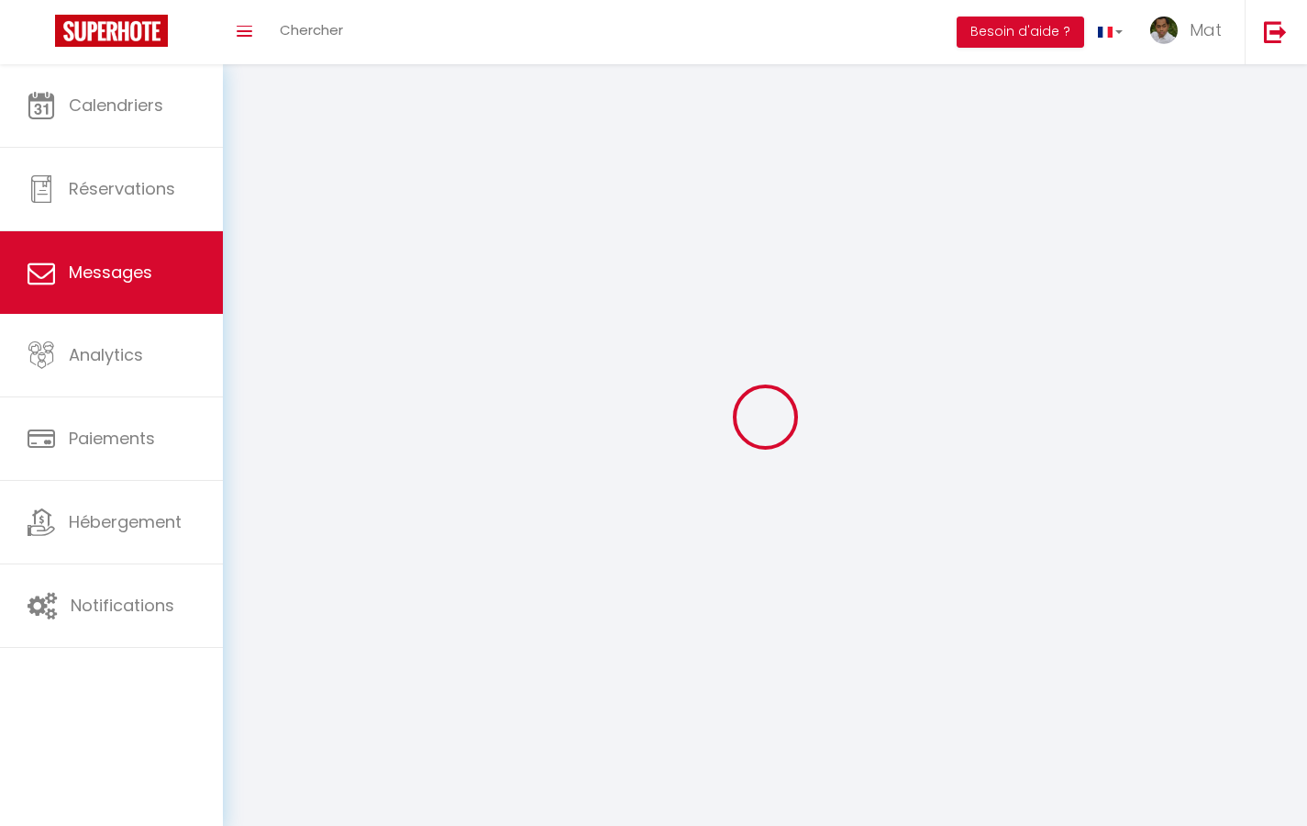 Image resolution: width=1307 pixels, height=826 pixels. I want to click on img: logout, so click(1275, 31).